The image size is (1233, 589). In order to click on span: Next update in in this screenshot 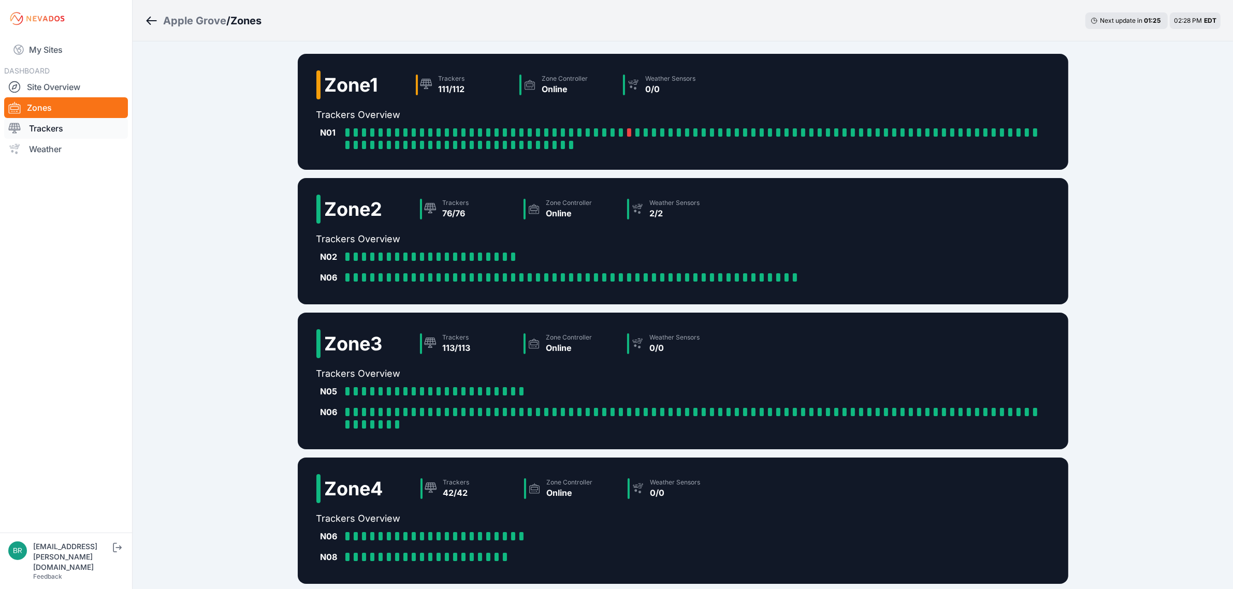, I will do `click(1121, 20)`.